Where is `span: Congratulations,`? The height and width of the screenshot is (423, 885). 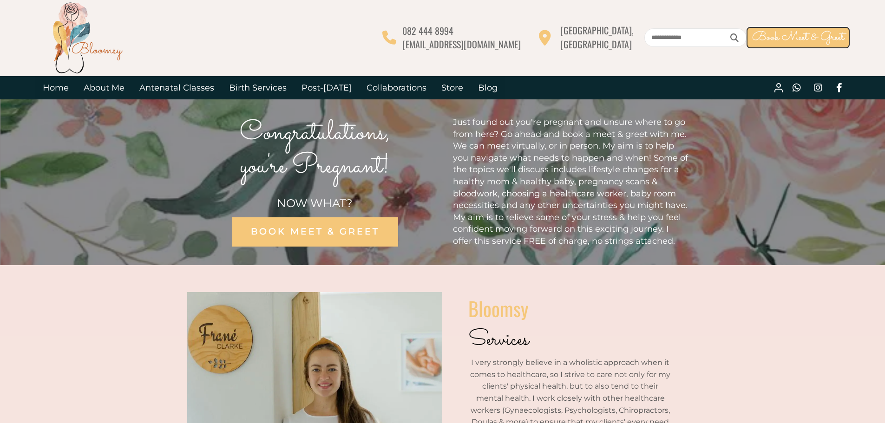 span: Congratulations, is located at coordinates (315, 133).